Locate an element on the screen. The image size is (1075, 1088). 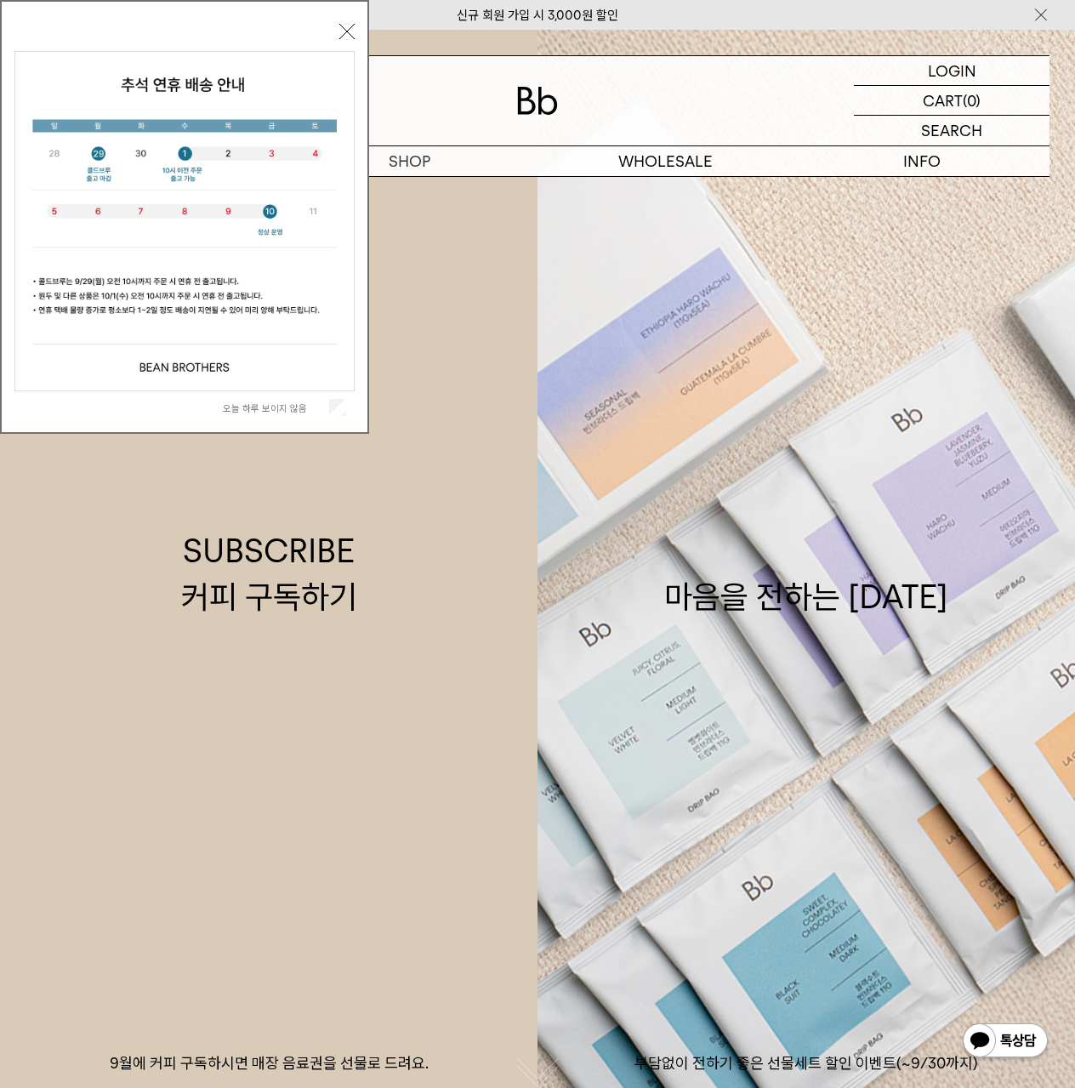
p: LOGIN is located at coordinates (952, 71).